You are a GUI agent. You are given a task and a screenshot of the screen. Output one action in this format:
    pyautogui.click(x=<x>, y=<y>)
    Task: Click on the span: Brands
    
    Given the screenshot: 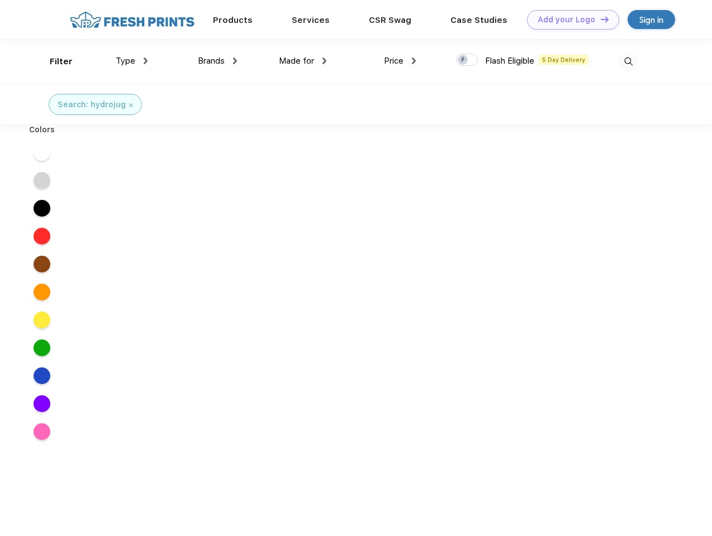 What is the action you would take?
    pyautogui.click(x=211, y=61)
    